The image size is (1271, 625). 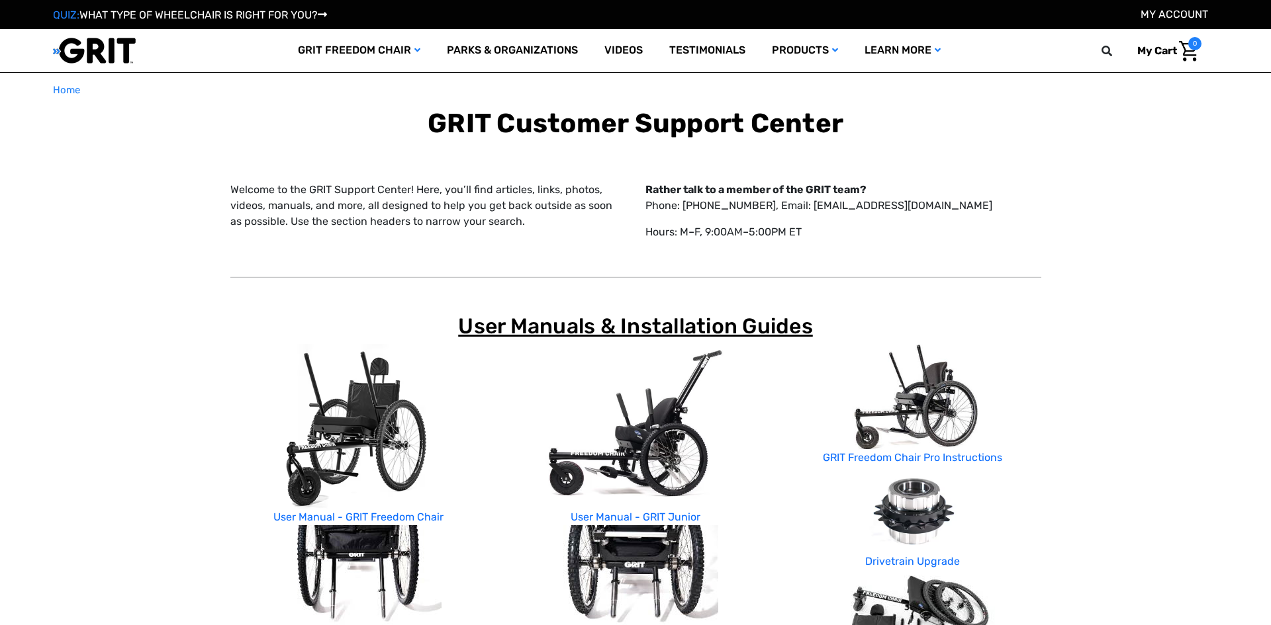 What do you see at coordinates (66, 90) in the screenshot?
I see `a: Home` at bounding box center [66, 90].